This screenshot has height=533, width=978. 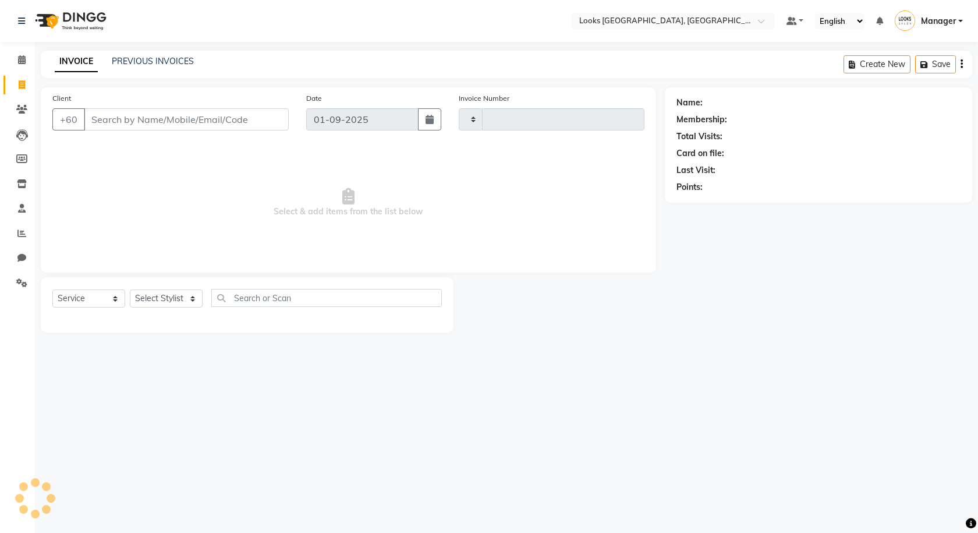 I want to click on label: Date, so click(x=314, y=98).